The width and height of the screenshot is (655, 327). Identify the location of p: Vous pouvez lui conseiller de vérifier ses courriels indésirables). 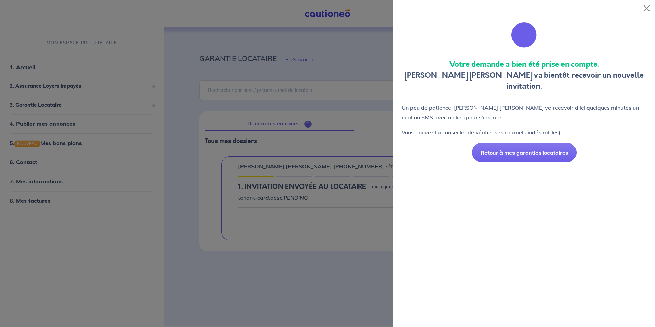
(524, 132).